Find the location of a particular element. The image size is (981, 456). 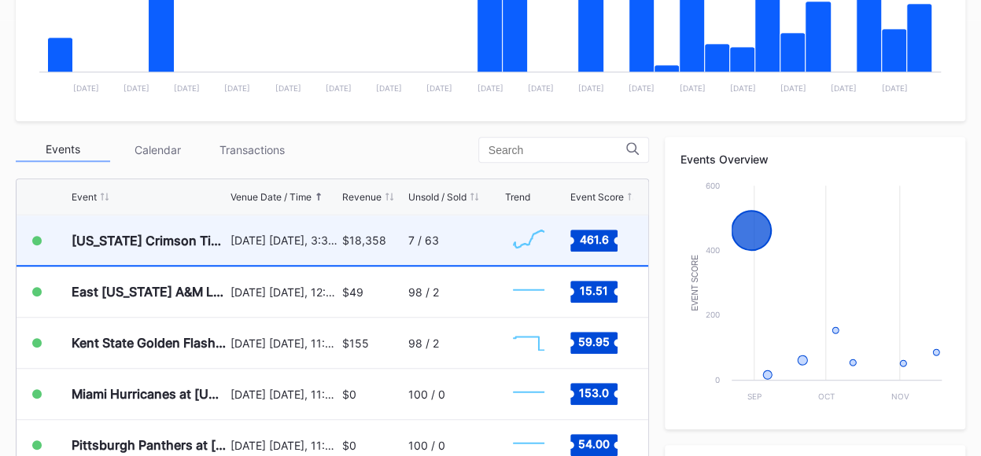

div: Venue Date / Time is located at coordinates (270, 197).